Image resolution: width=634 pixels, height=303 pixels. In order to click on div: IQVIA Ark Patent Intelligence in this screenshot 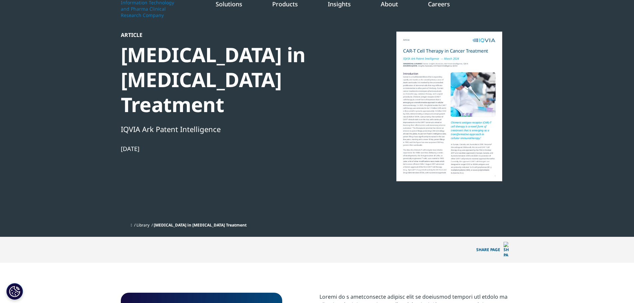, I will do `click(235, 129)`.